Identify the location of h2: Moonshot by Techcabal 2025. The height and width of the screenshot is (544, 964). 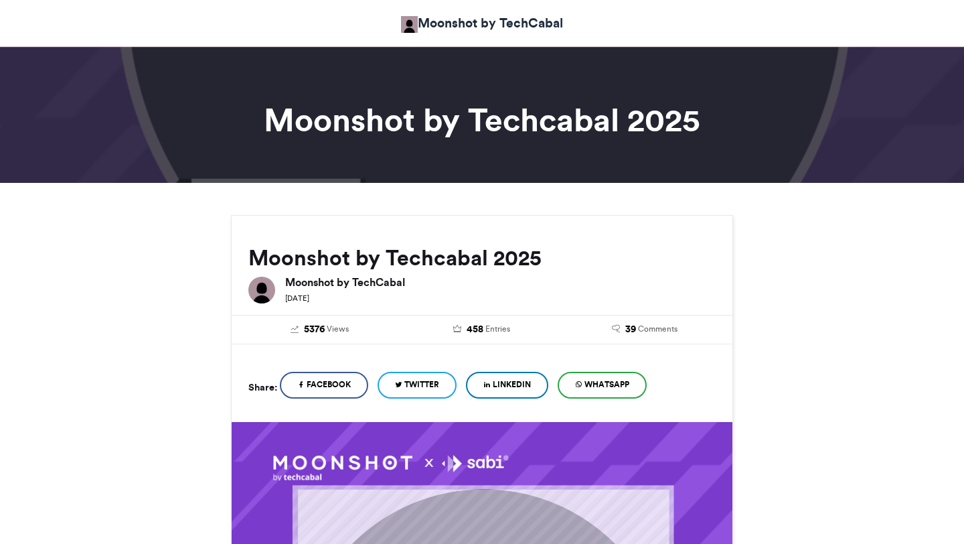
(482, 258).